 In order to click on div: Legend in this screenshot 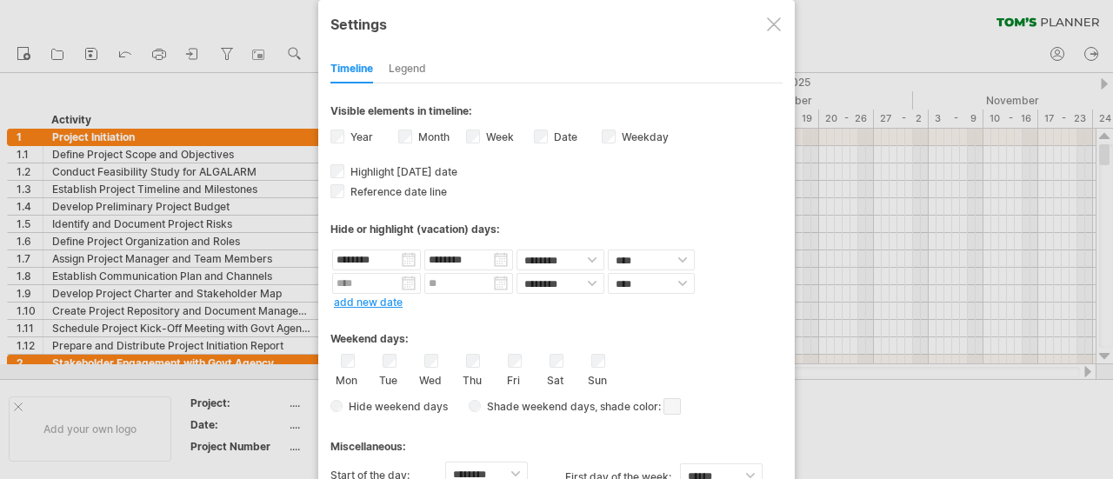, I will do `click(407, 70)`.